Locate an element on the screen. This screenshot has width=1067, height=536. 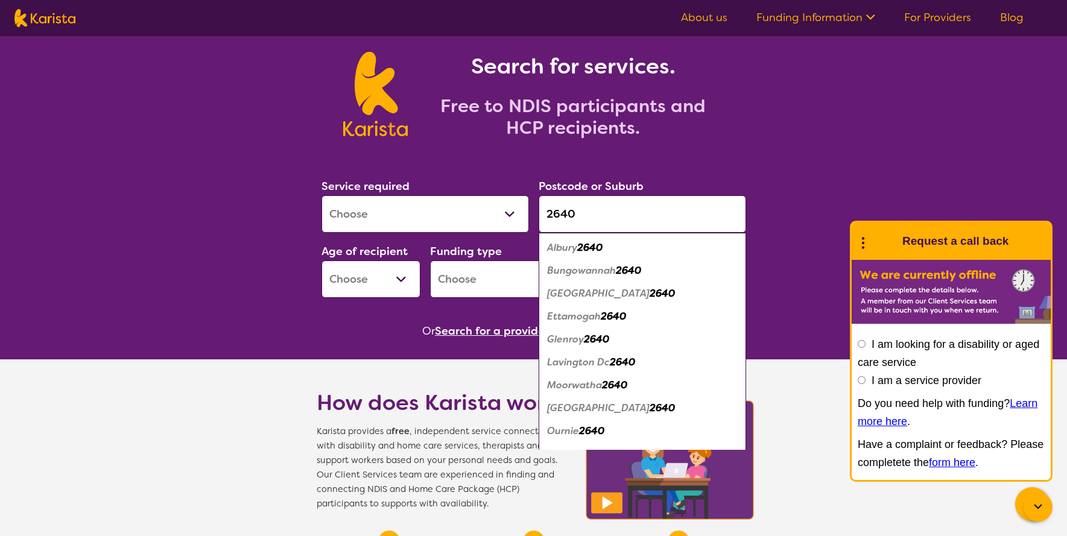
div: Albury 2640 is located at coordinates (642, 248).